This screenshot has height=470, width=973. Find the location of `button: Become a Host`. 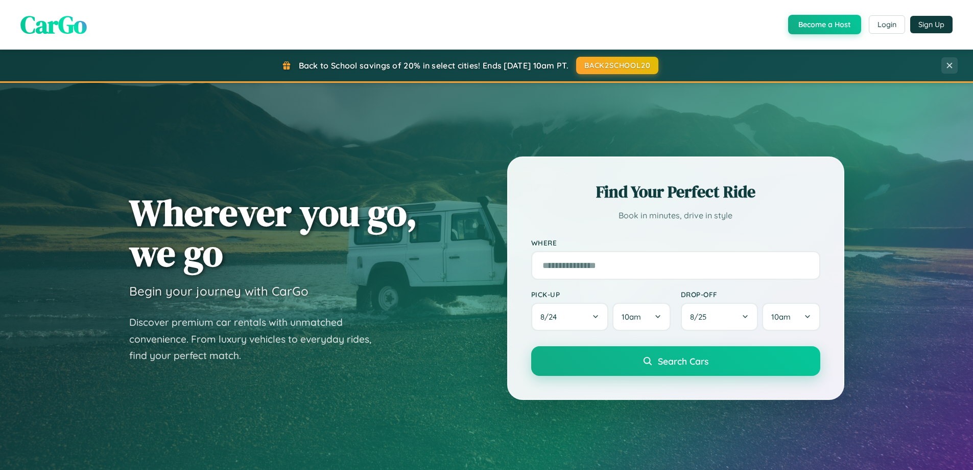

button: Become a Host is located at coordinates (825, 25).